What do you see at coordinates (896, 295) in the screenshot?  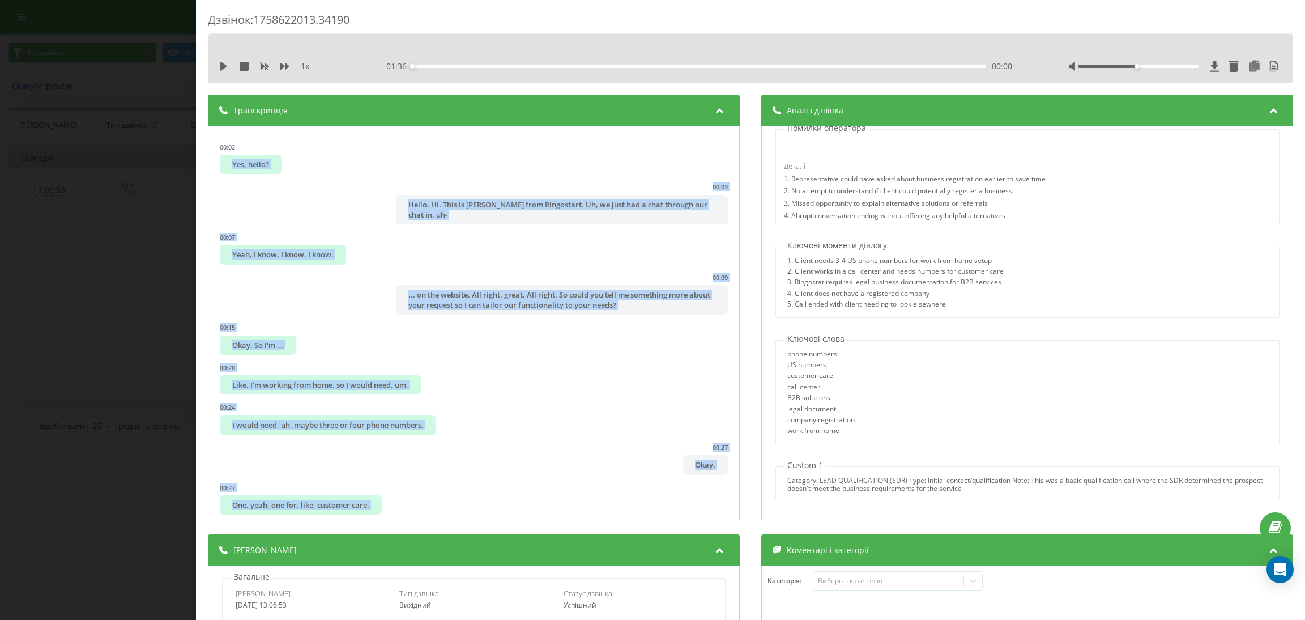 I see `div: 4. Client does not have a registered company` at bounding box center [896, 295].